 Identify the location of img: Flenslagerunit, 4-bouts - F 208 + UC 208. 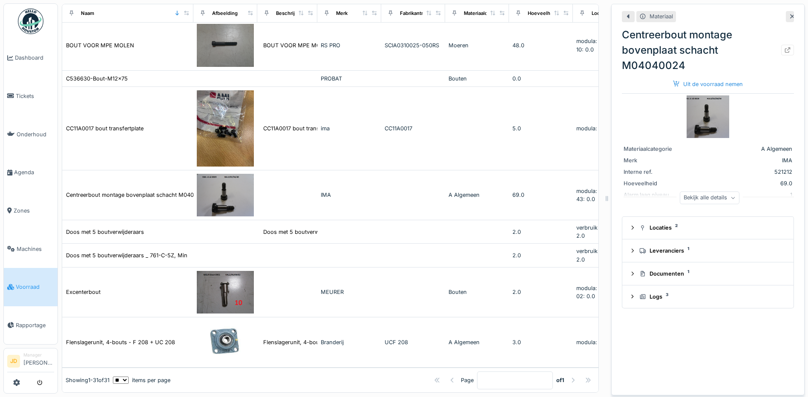
(225, 342).